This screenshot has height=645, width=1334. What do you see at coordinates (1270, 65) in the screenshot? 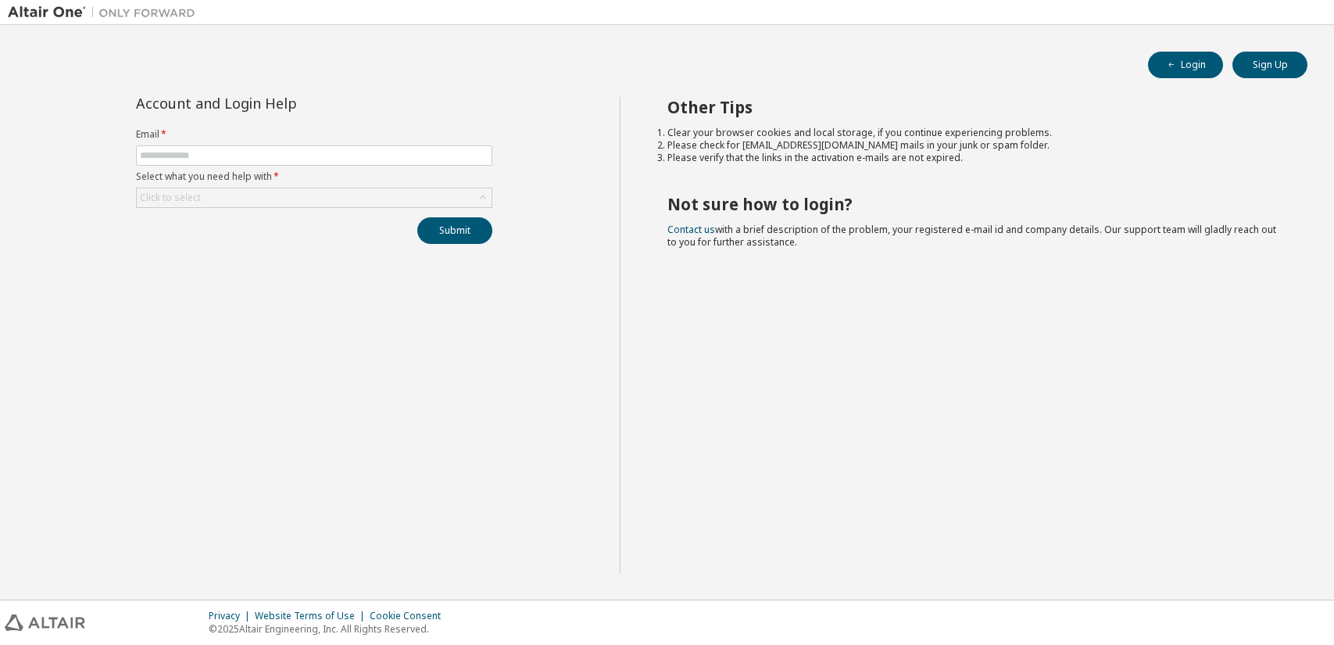
I see `button: Sign Up` at bounding box center [1270, 65].